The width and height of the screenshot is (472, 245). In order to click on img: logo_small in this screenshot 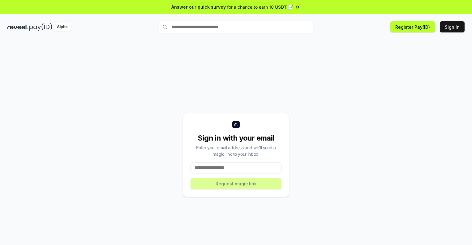, I will do `click(236, 125)`.